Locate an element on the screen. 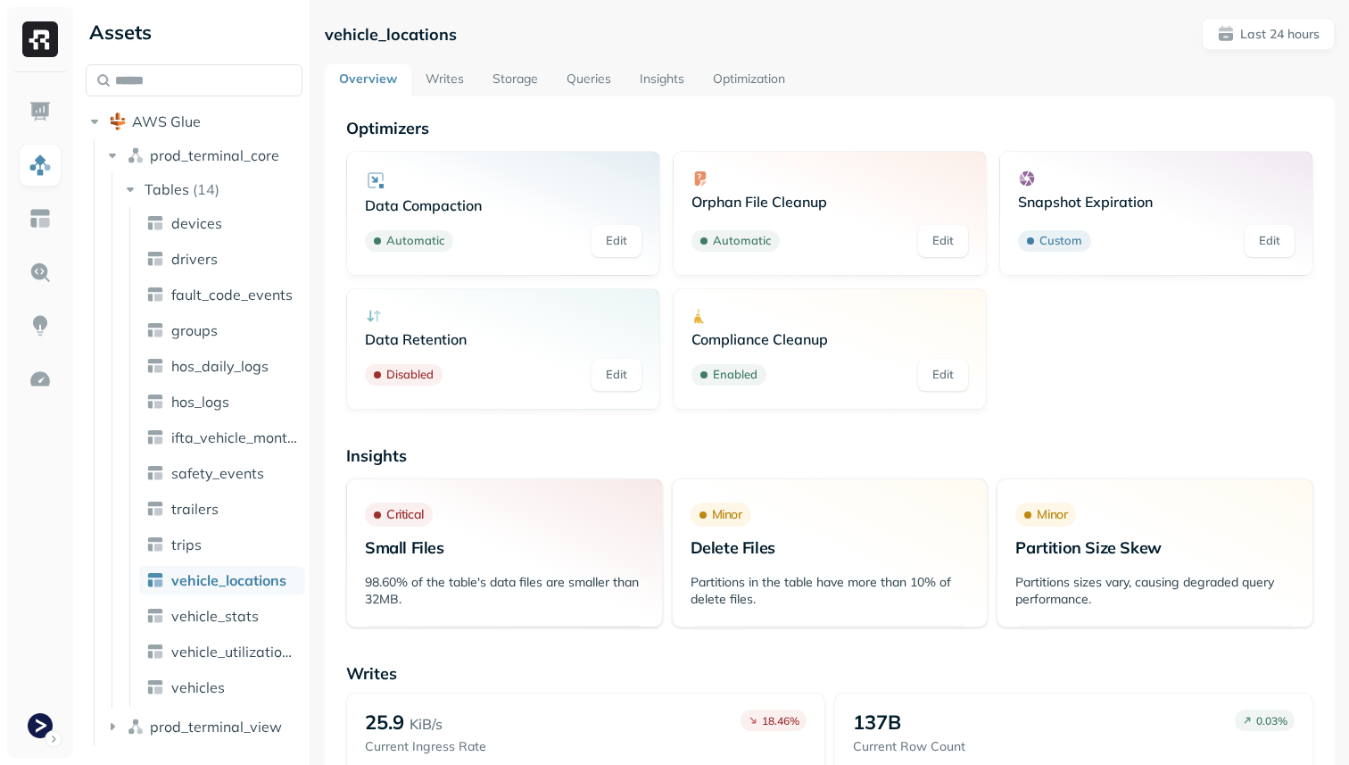 The width and height of the screenshot is (1349, 765). img: root is located at coordinates (118, 121).